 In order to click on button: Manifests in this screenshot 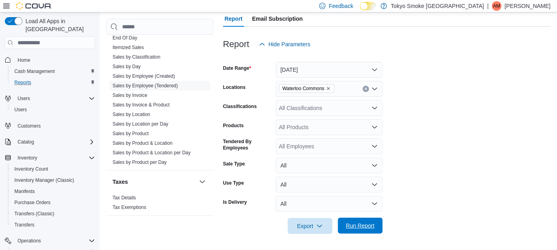, I will do `click(53, 191)`.